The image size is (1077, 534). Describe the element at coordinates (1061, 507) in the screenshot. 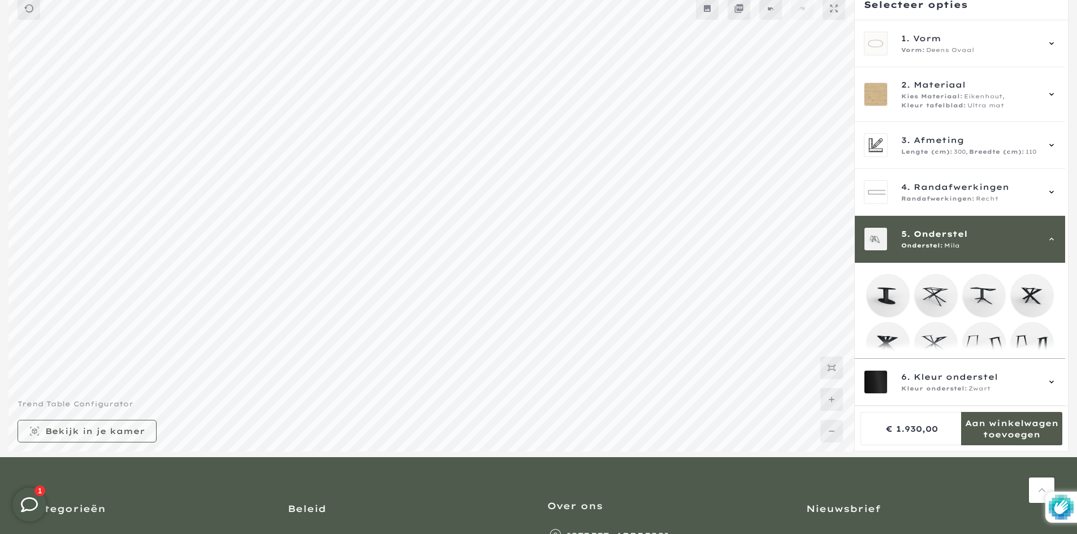

I see `img: Beschermd door hCaptcha` at that location.